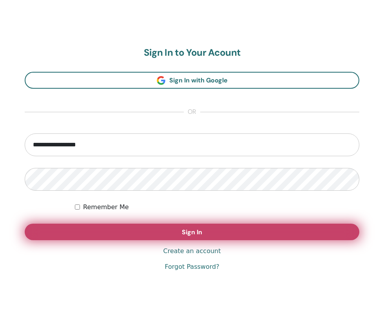 This screenshot has width=384, height=321. Describe the element at coordinates (192, 251) in the screenshot. I see `a: Create an account` at that location.